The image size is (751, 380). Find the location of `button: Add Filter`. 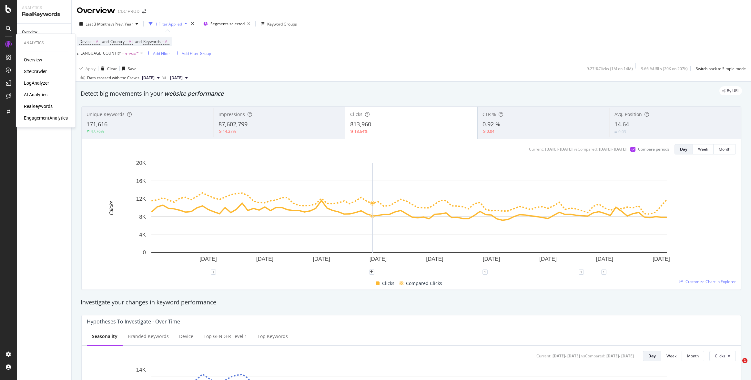

button: Add Filter is located at coordinates (157, 53).